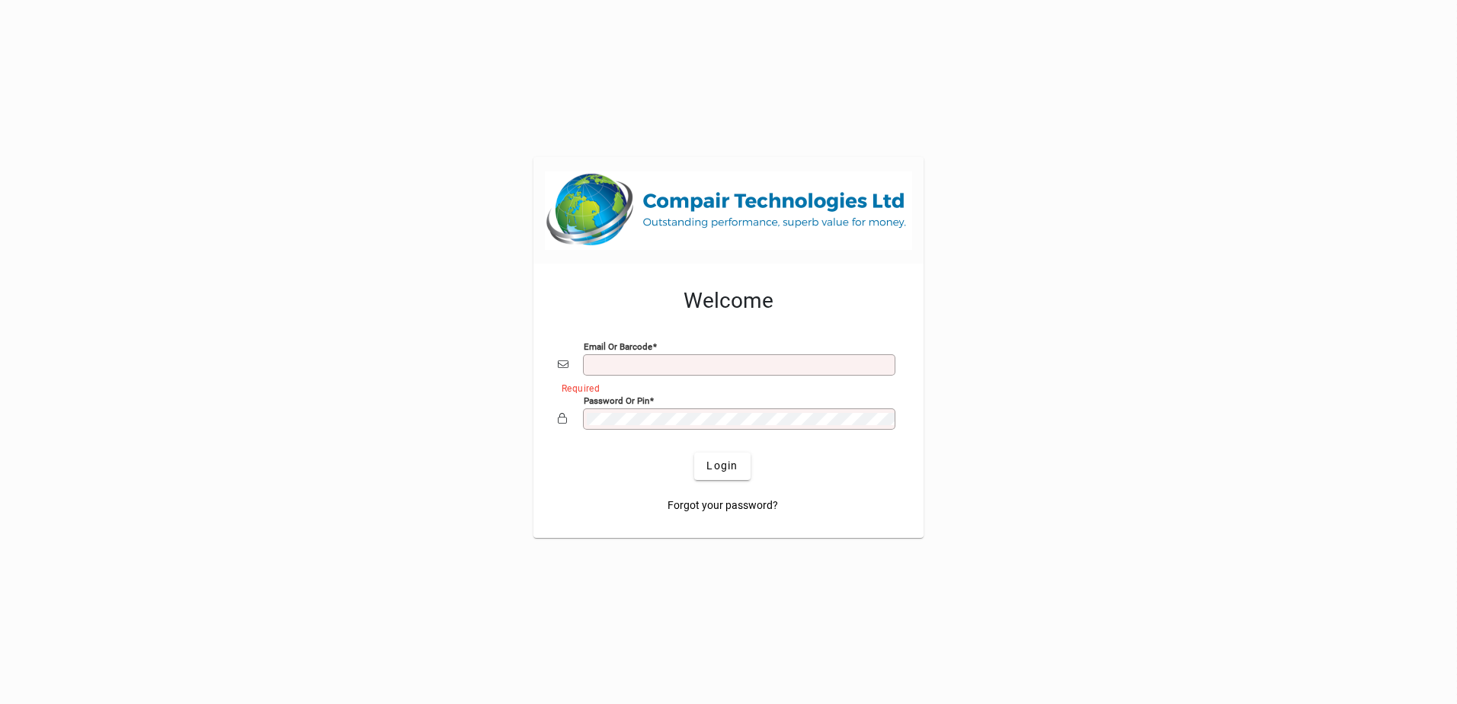  Describe the element at coordinates (722, 466) in the screenshot. I see `button: Login` at that location.